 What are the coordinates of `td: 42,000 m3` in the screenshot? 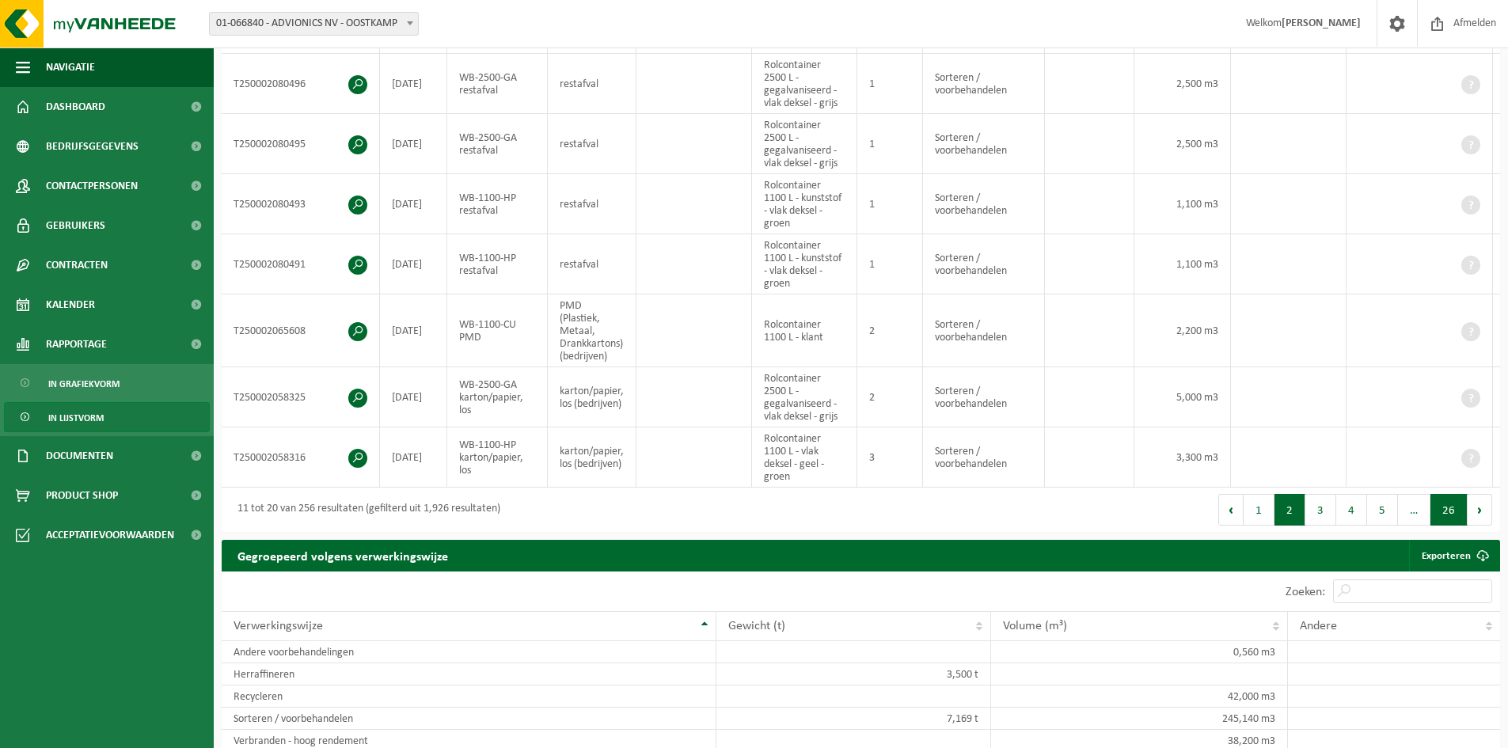 It's located at (1139, 697).